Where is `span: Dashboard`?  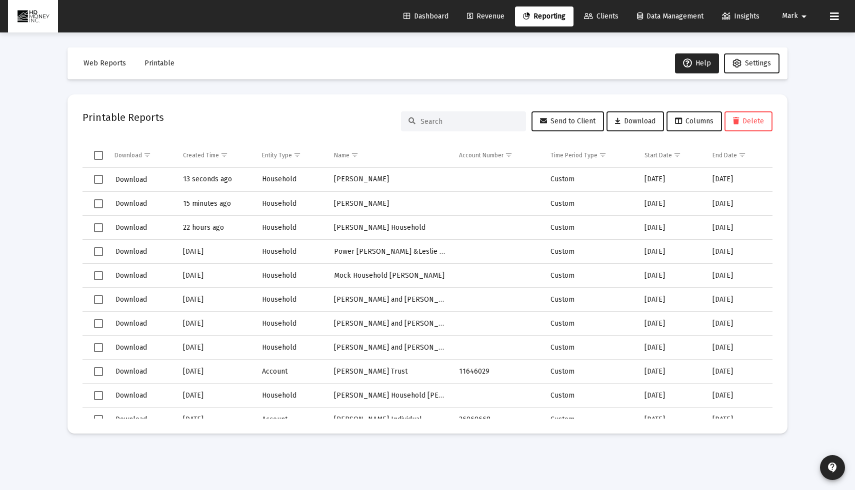
span: Dashboard is located at coordinates (426, 16).